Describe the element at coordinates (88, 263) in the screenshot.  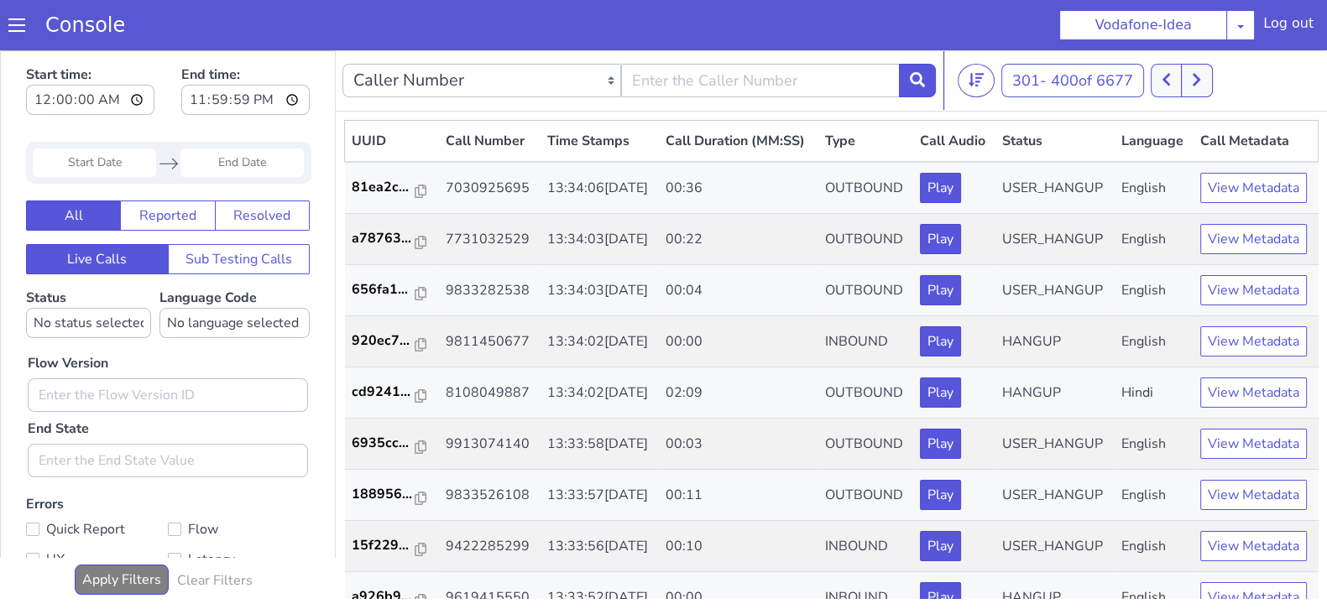
I see `label: Status` at that location.